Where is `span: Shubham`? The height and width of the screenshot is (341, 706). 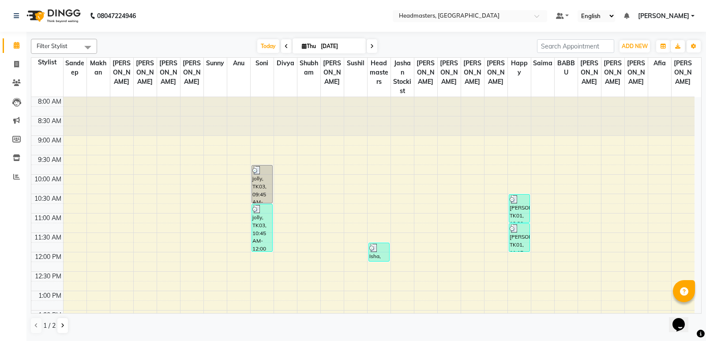
span: Shubham is located at coordinates (309, 68).